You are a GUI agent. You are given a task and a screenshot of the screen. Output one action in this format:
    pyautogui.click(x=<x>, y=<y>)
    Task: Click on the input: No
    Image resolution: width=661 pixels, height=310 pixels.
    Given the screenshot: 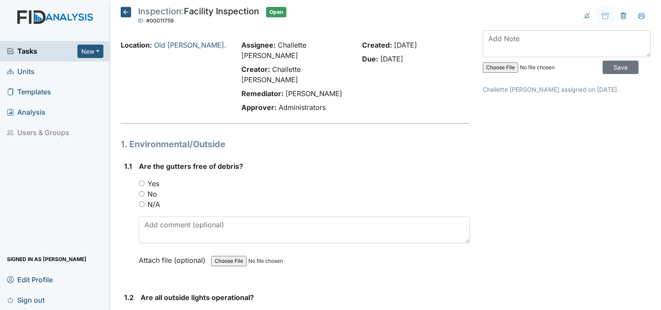 What is the action you would take?
    pyautogui.click(x=142, y=193)
    